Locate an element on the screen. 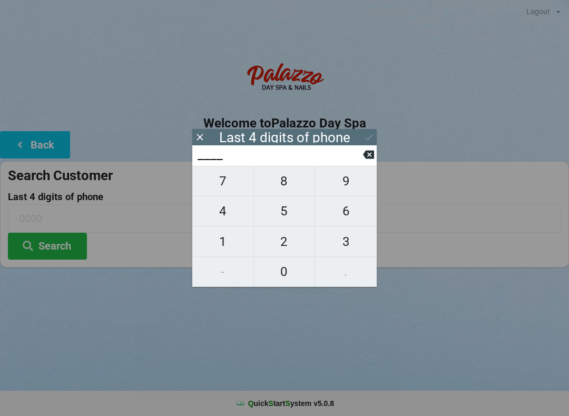 Image resolution: width=569 pixels, height=416 pixels. span: 9 is located at coordinates (345, 181).